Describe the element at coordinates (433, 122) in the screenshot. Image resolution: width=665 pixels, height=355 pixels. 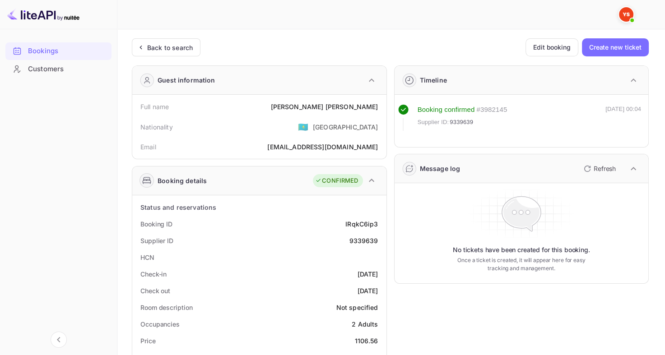
I see `span: Supplier ID:` at that location.